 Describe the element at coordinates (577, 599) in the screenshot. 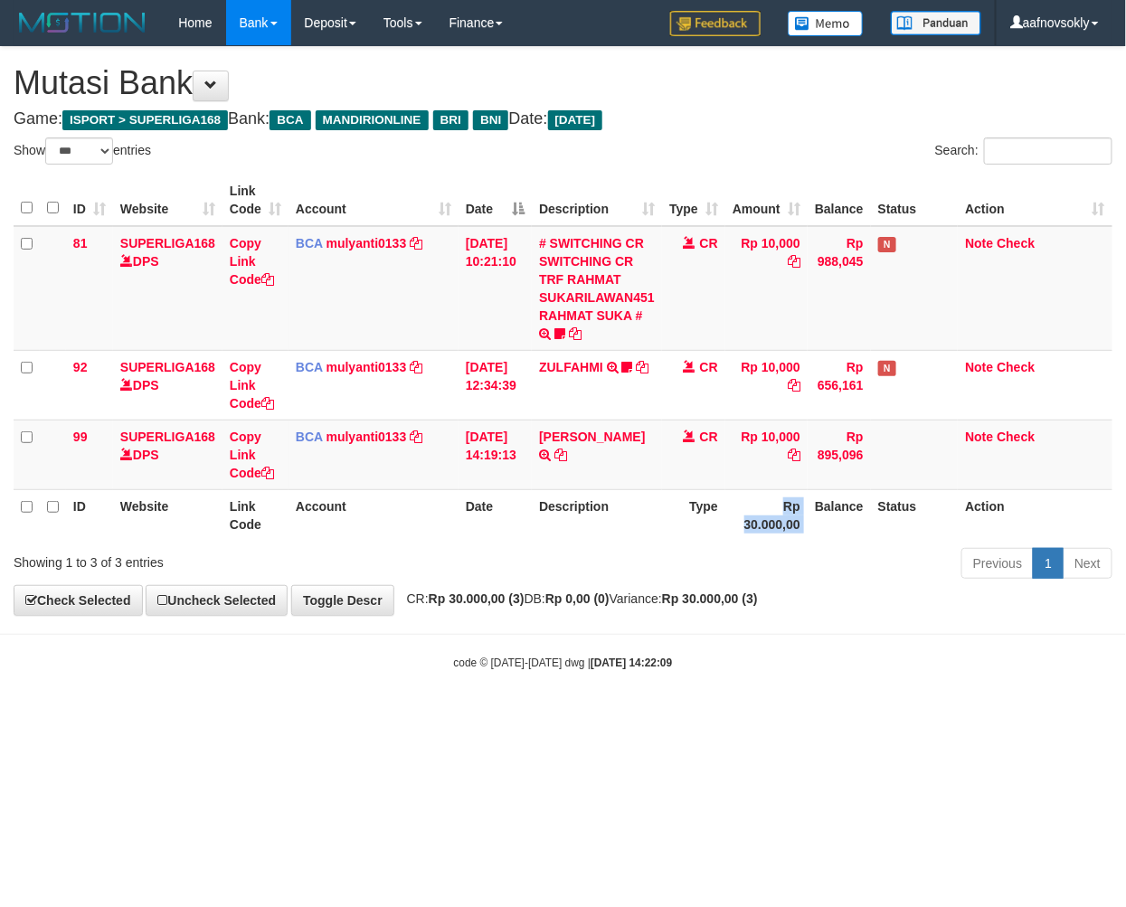

I see `strong: Rp 0,00 (0)` at that location.